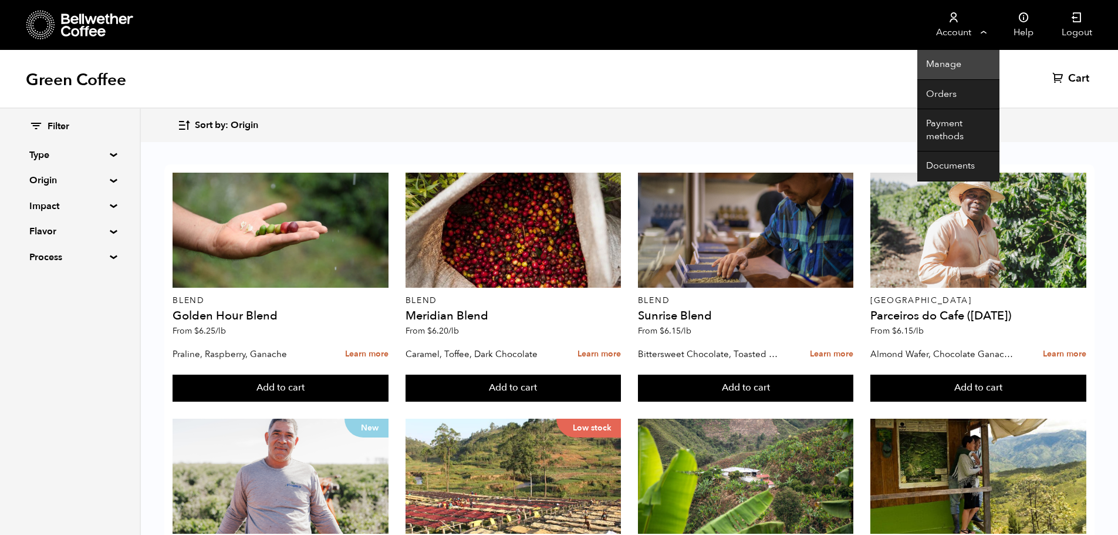  Describe the element at coordinates (281, 476) in the screenshot. I see `a: New` at that location.